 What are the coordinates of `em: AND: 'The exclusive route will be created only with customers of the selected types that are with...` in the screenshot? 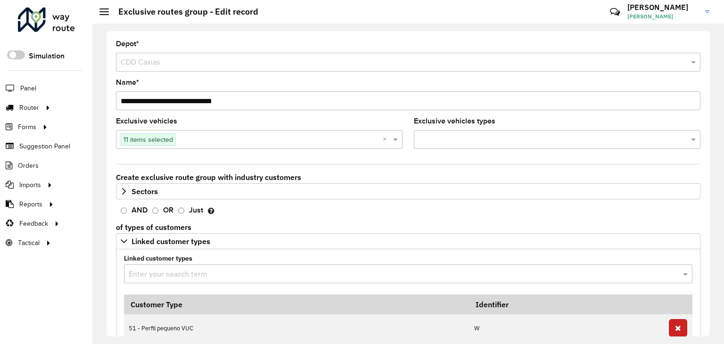 It's located at (211, 211).